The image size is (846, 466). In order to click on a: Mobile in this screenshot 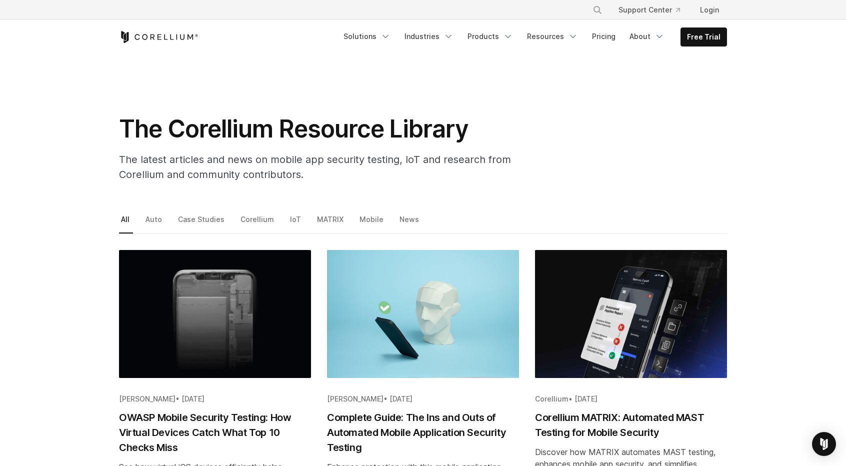, I will do `click(372, 223)`.